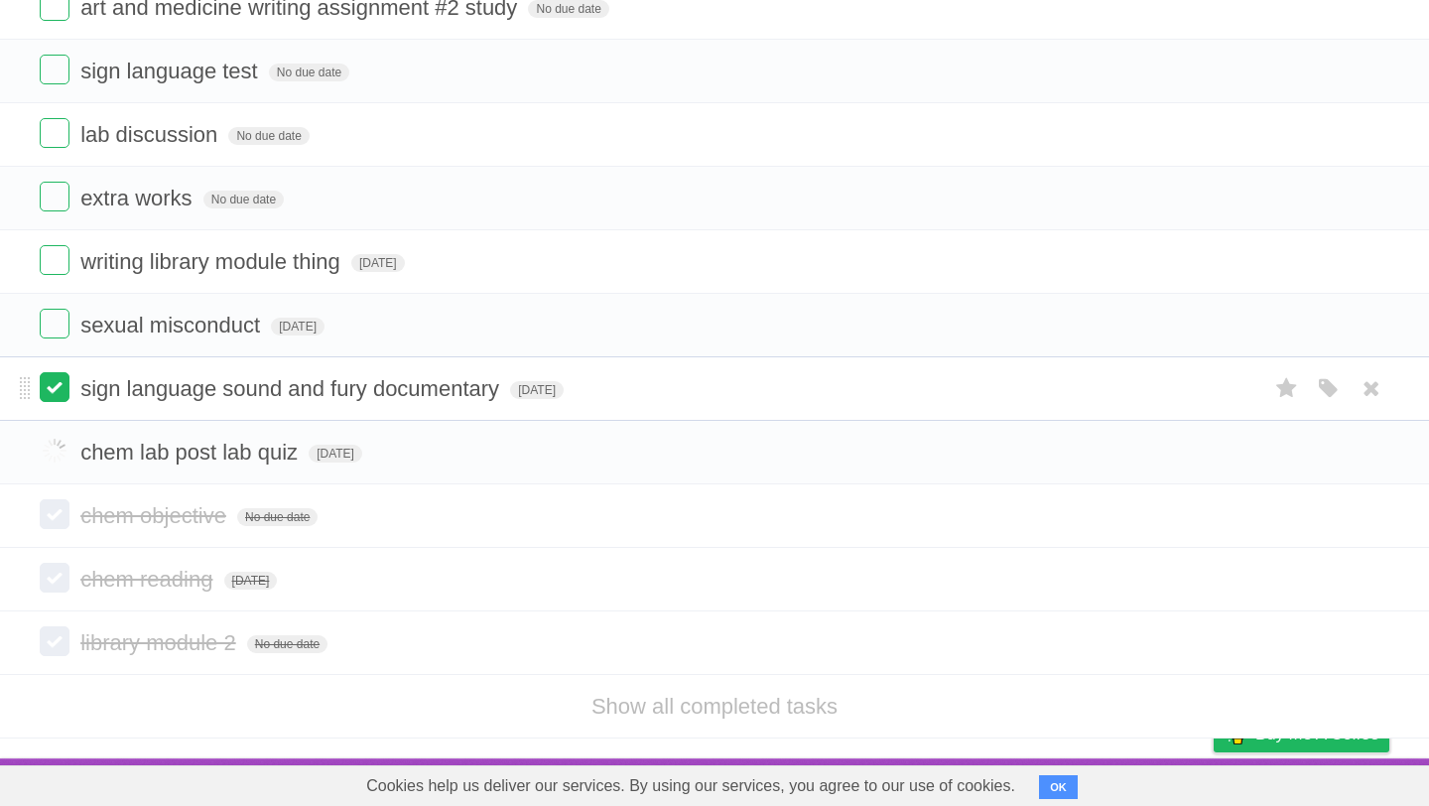 This screenshot has height=806, width=1429. Describe the element at coordinates (138, 198) in the screenshot. I see `span: extra works` at that location.